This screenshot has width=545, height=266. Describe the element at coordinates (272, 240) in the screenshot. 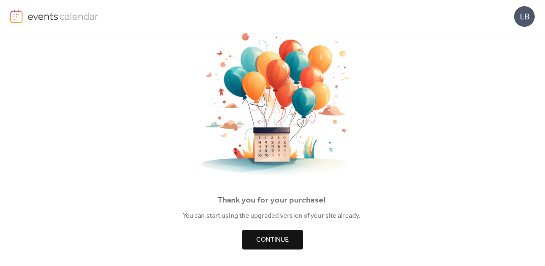

I see `span: Continue` at that location.